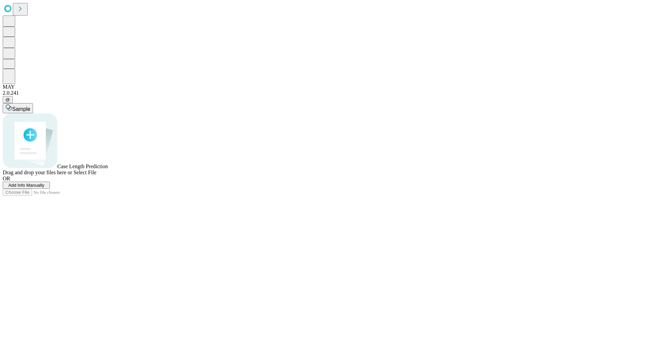  What do you see at coordinates (26, 185) in the screenshot?
I see `button: Add Info Manually` at bounding box center [26, 185].